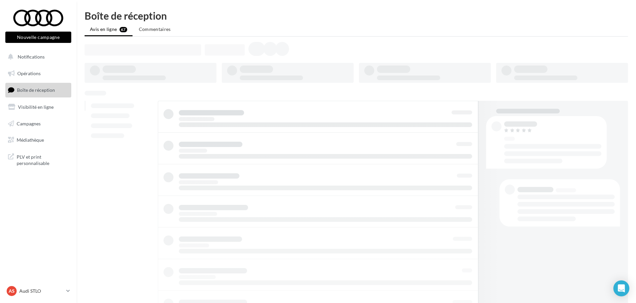 The image size is (636, 303). I want to click on a: PLV et print personnalisable, so click(38, 159).